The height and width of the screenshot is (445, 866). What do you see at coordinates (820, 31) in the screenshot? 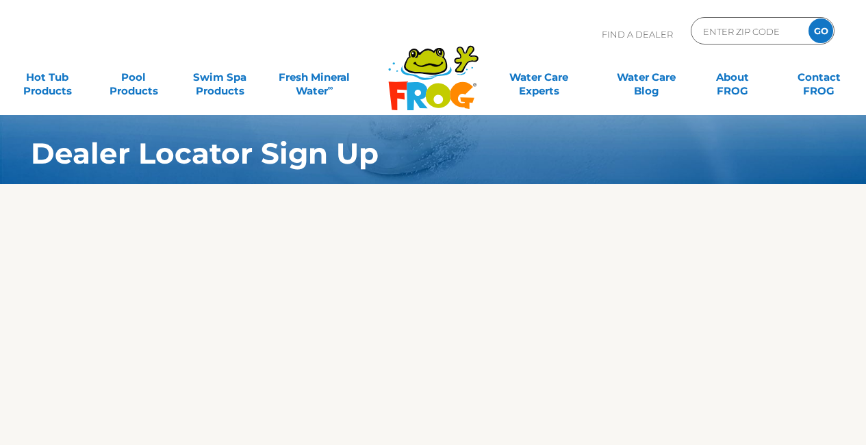
I see `input: GO` at bounding box center [820, 31].